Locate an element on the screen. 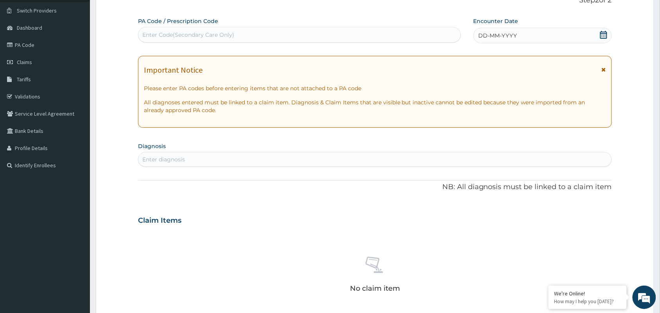 The height and width of the screenshot is (313, 660). label: Encounter Date is located at coordinates (496, 21).